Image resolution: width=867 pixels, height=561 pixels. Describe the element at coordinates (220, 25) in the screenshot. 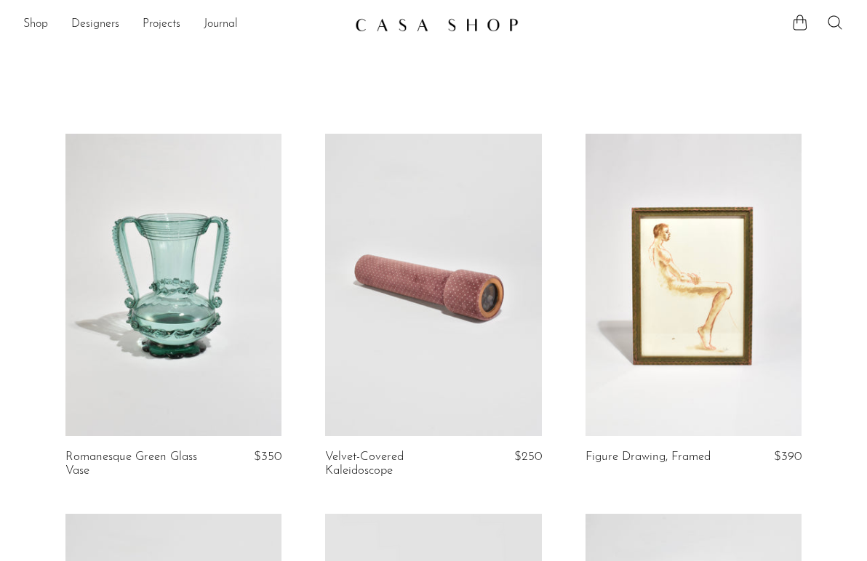

I see `a: Journal` at that location.